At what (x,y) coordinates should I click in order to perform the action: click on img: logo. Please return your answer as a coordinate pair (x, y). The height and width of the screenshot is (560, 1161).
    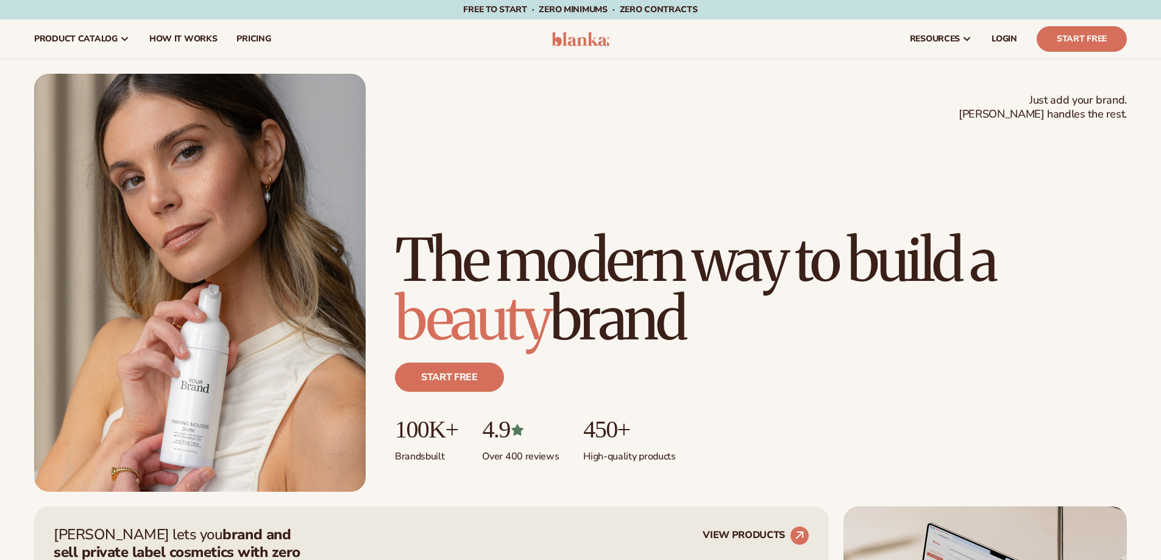
    Looking at the image, I should click on (580, 39).